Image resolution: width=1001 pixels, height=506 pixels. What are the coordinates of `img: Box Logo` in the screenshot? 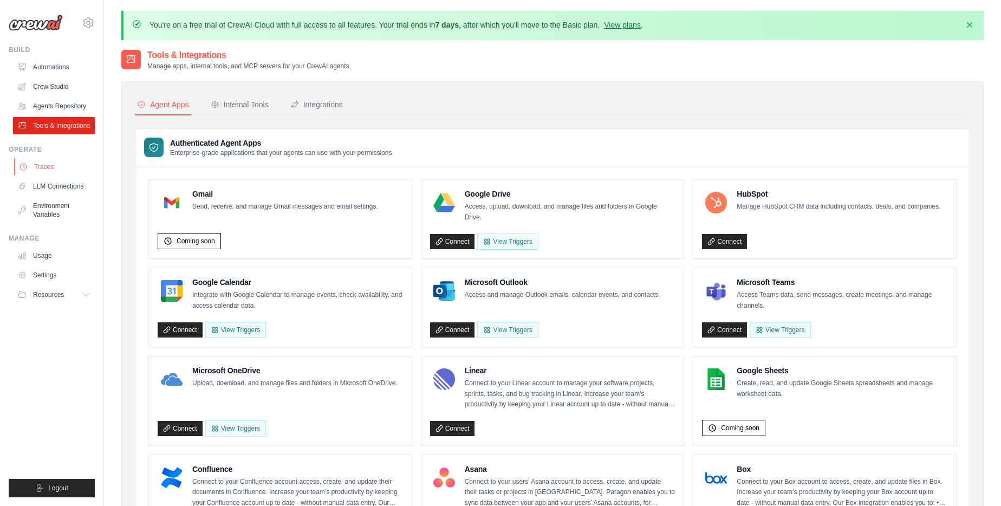 It's located at (716, 478).